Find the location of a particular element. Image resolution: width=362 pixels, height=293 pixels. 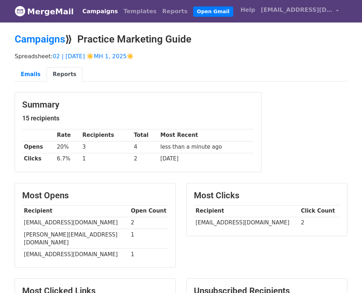

a: Open Gmail is located at coordinates (213, 11).